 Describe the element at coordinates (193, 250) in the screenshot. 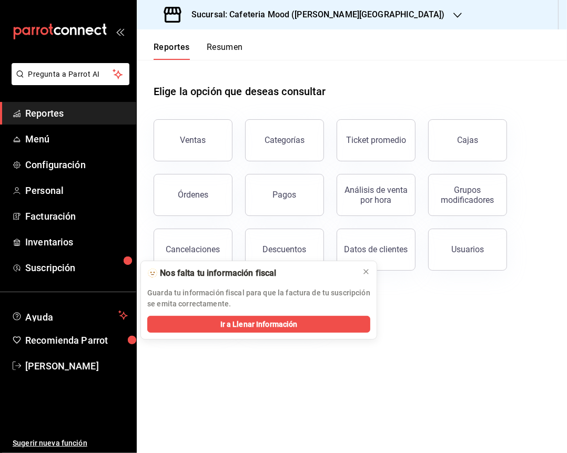

I see `button: Cancelaciones` at that location.